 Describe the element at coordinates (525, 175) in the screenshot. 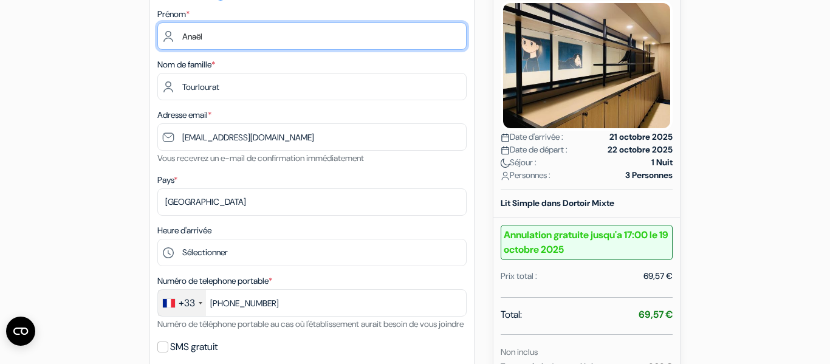

I see `span: Personnes :` at that location.